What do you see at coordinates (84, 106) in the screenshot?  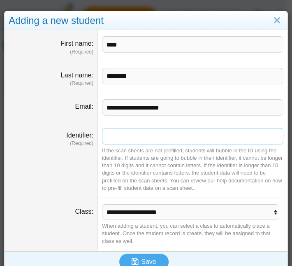 I see `label: Email` at bounding box center [84, 106].